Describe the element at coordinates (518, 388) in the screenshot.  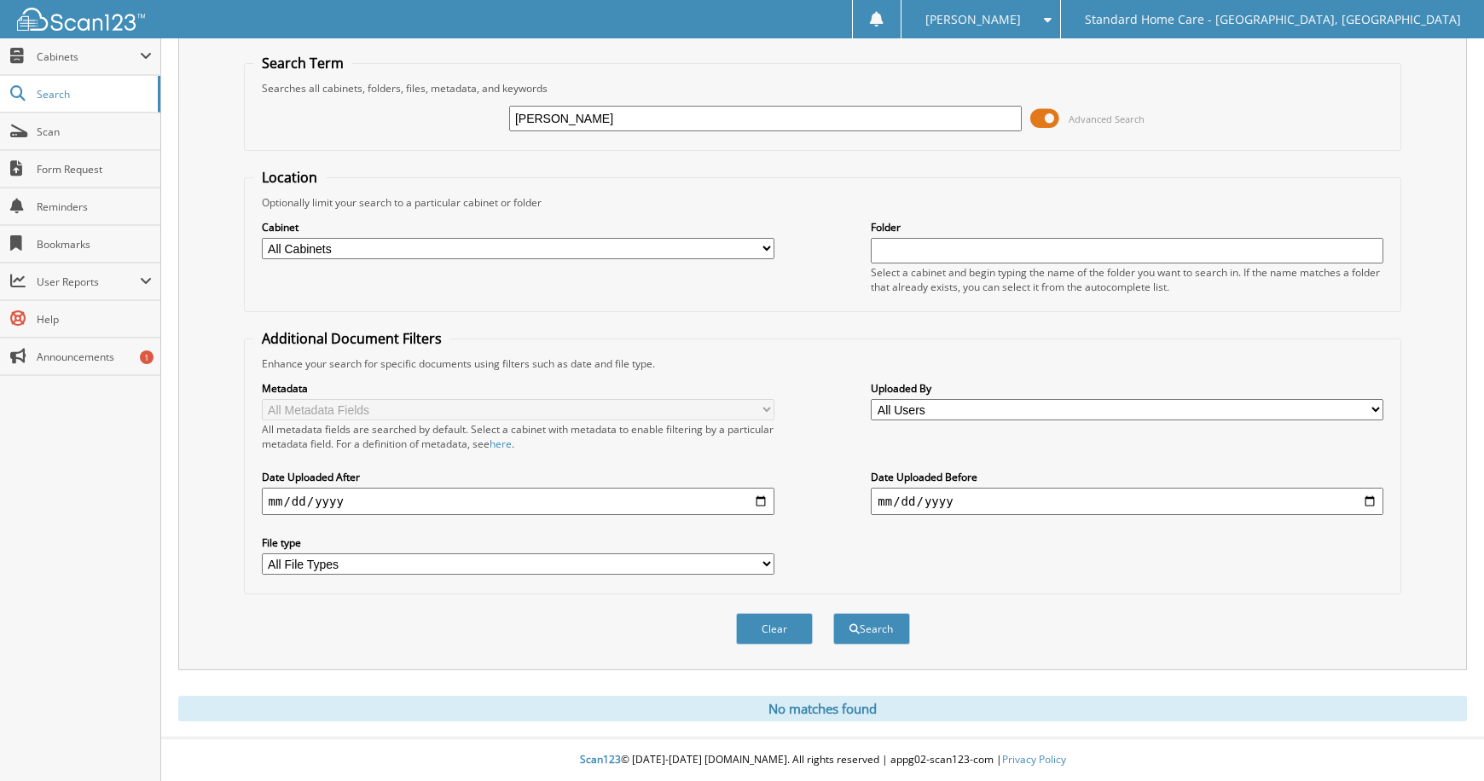
I see `label: Metadata` at that location.